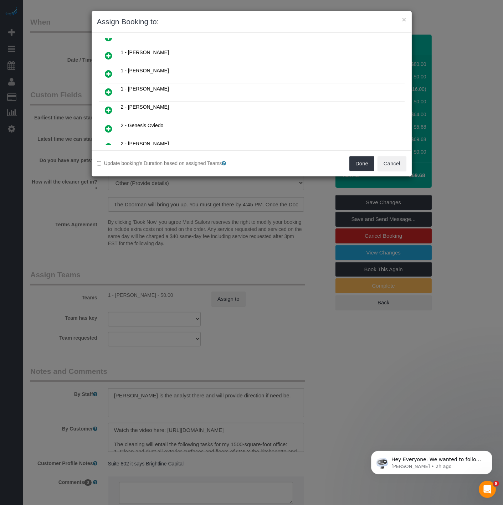  What do you see at coordinates (496, 483) in the screenshot?
I see `span: 9` at bounding box center [496, 483].